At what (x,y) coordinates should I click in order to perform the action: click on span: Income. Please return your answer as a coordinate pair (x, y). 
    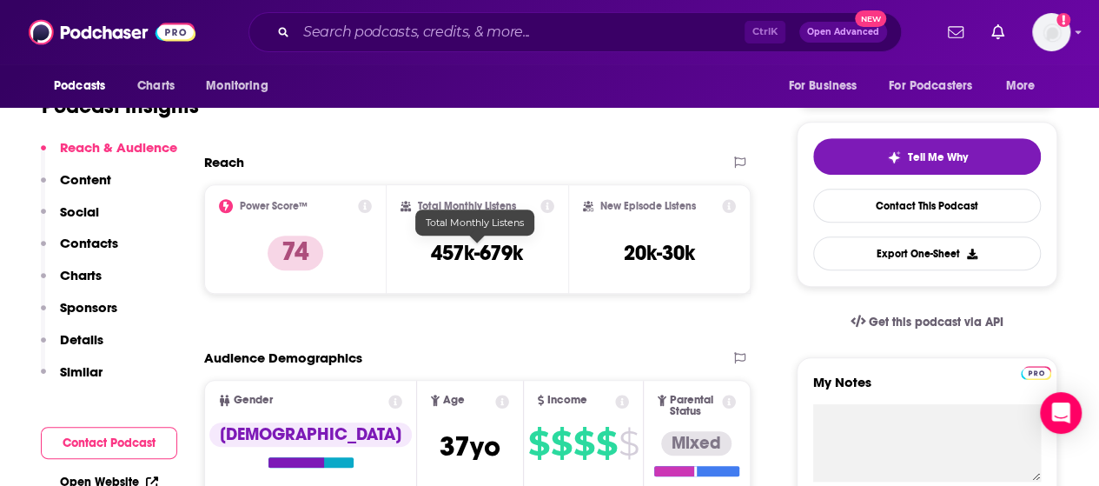
    Looking at the image, I should click on (567, 400).